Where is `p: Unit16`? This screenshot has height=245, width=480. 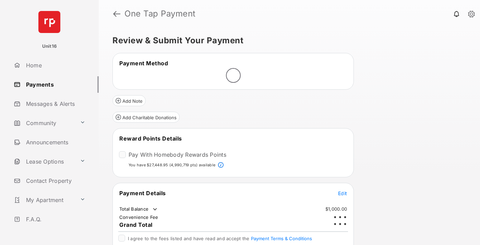
p: Unit16 is located at coordinates (49, 46).